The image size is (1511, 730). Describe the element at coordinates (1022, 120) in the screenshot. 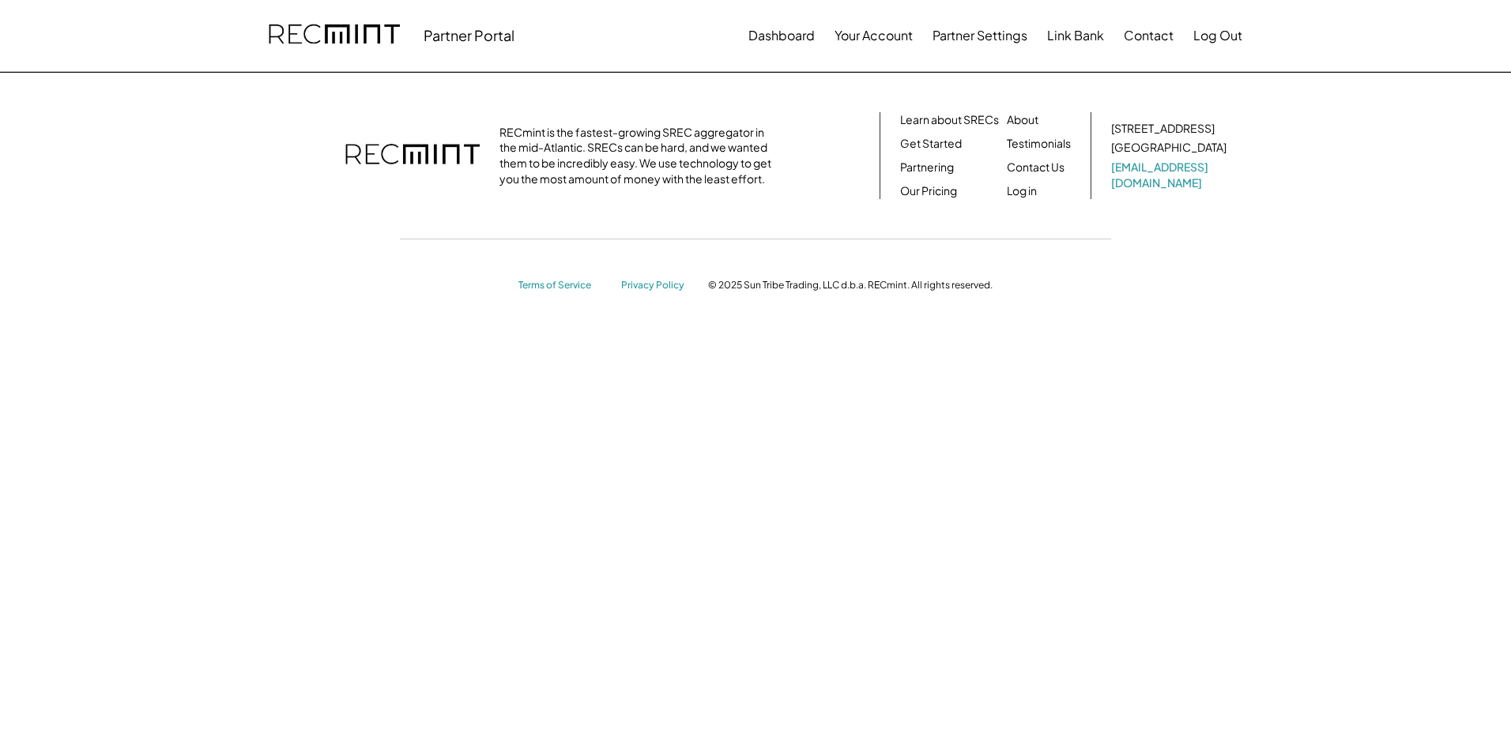

I see `a: About` at that location.